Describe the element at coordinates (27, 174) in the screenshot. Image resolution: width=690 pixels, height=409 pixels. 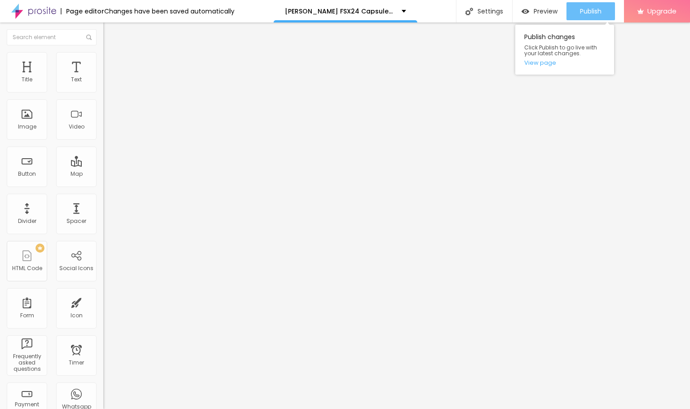
I see `div: Button` at that location.